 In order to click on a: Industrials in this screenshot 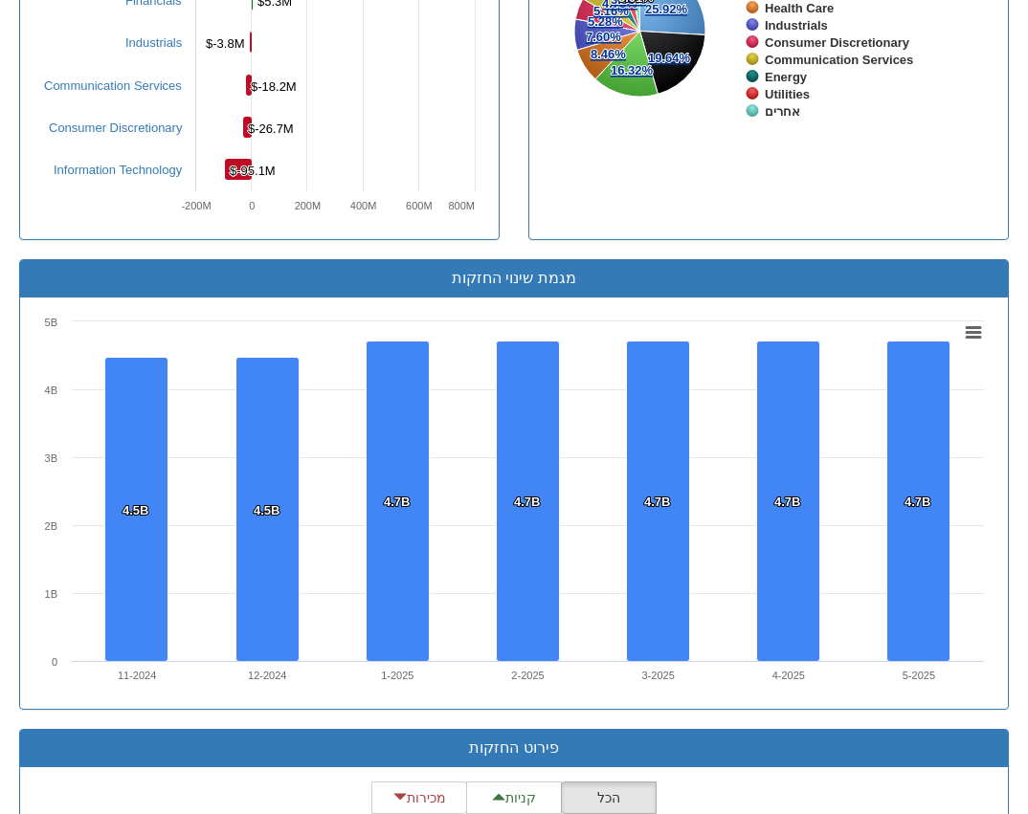, I will do `click(153, 42)`.